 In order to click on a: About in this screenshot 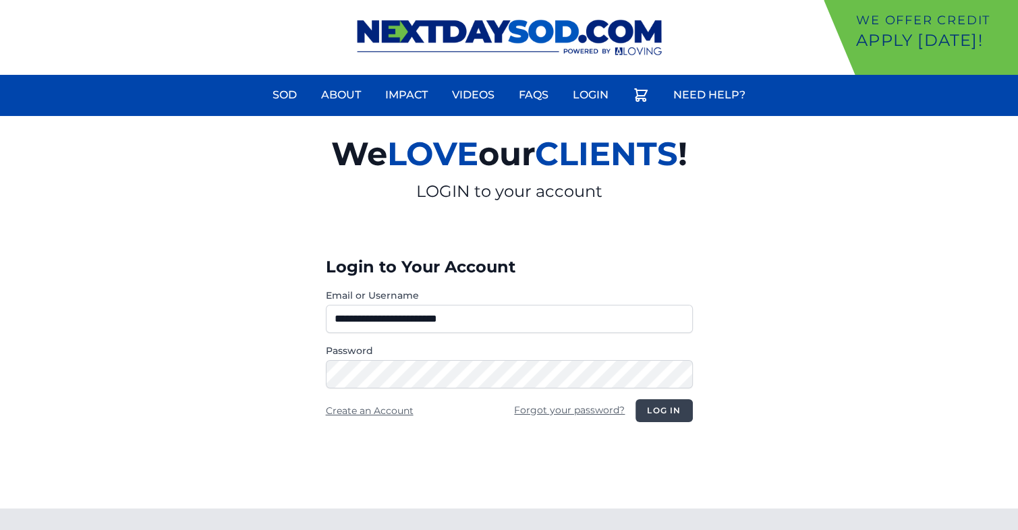, I will do `click(341, 95)`.